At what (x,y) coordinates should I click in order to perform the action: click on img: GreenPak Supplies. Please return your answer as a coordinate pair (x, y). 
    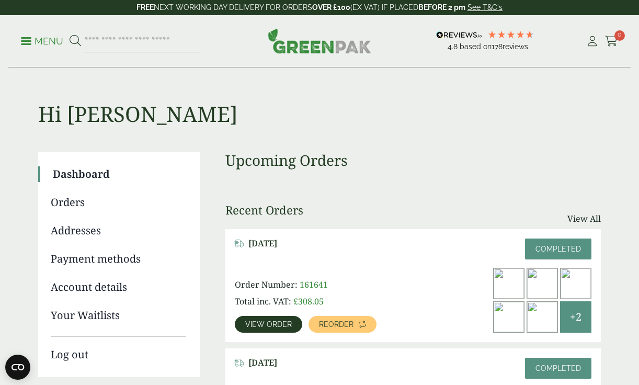
    Looking at the image, I should click on (319, 41).